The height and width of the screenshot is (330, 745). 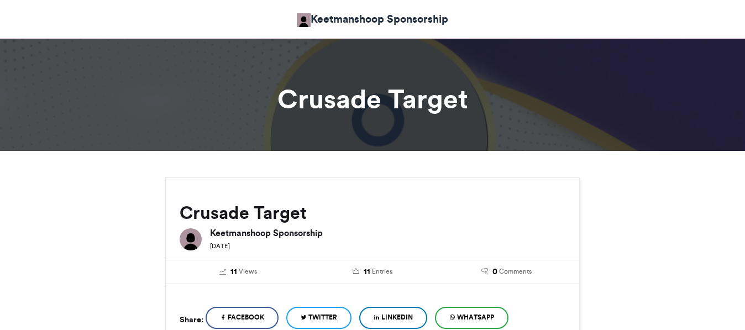 I want to click on h2: Crusade Target, so click(x=373, y=213).